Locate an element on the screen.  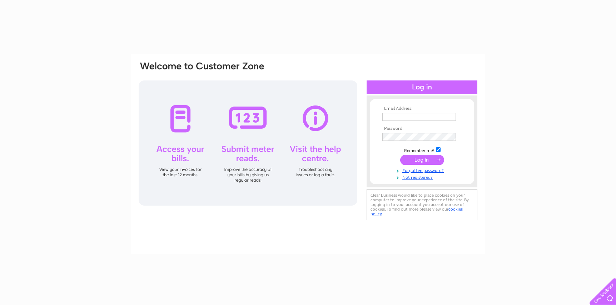
a: Not registered? is located at coordinates (423, 177).